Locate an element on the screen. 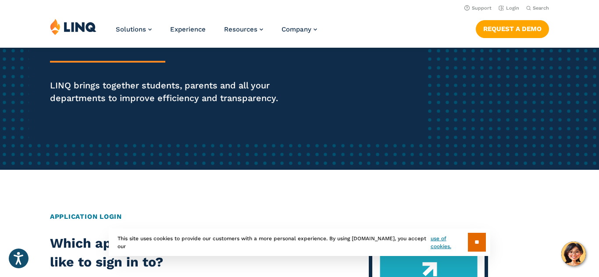 This screenshot has width=599, height=277. span: Search is located at coordinates (540, 8).